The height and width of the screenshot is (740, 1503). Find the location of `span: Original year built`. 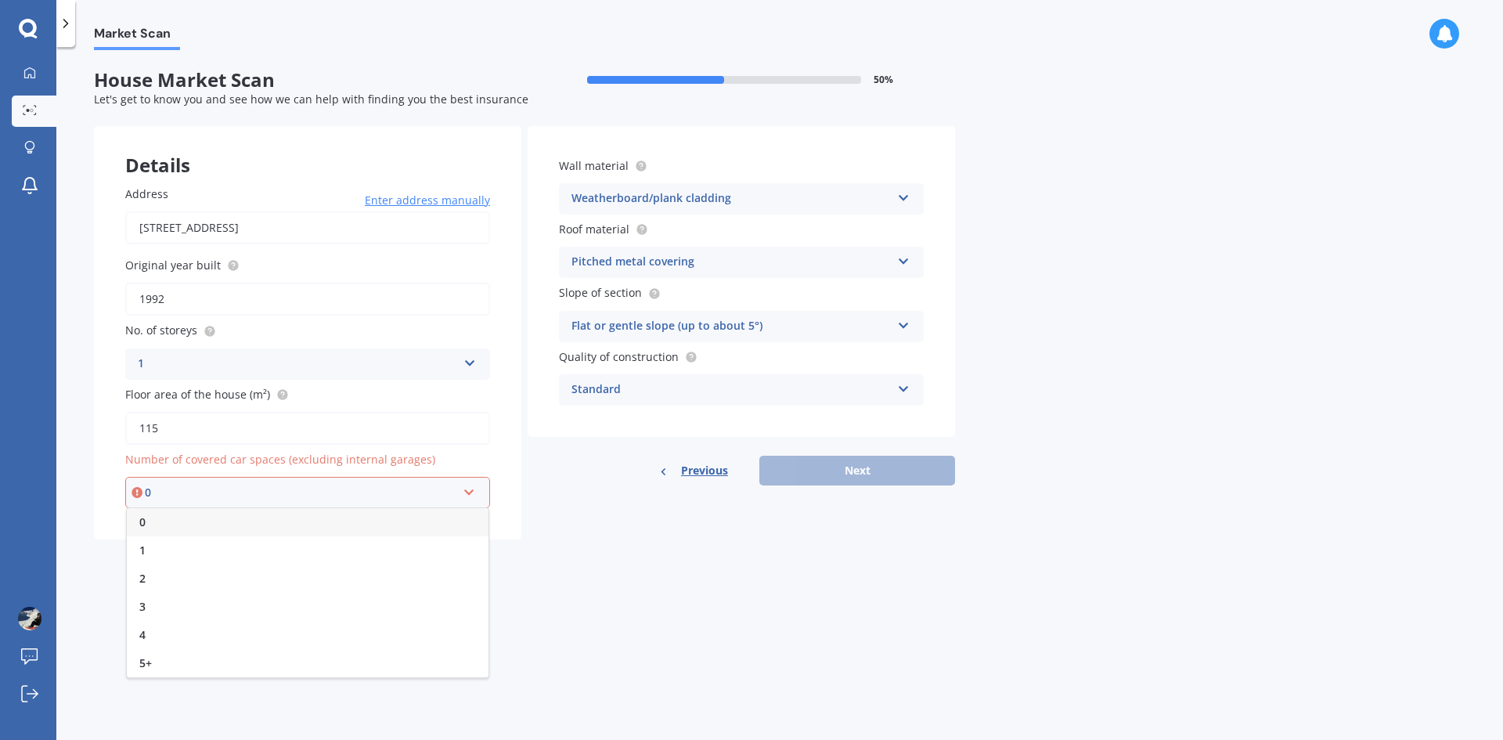

span: Original year built is located at coordinates (173, 265).